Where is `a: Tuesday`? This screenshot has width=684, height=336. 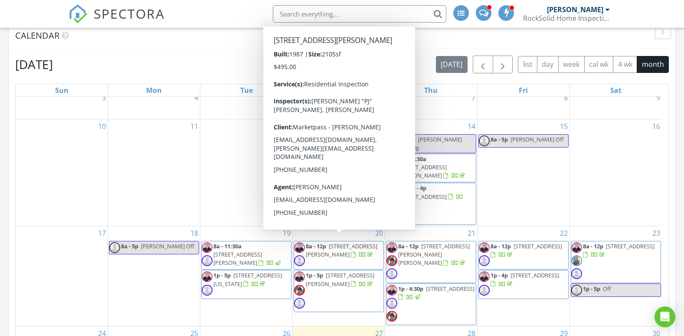 a: Tuesday is located at coordinates (246, 90).